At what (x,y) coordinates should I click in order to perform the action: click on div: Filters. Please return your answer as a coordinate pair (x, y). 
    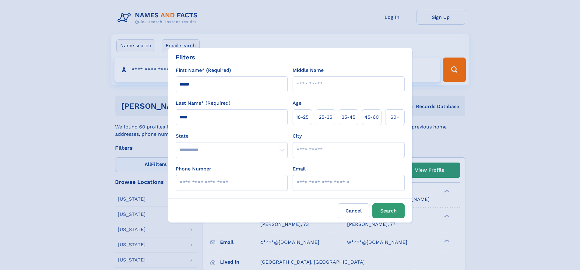
    Looking at the image, I should click on (185, 57).